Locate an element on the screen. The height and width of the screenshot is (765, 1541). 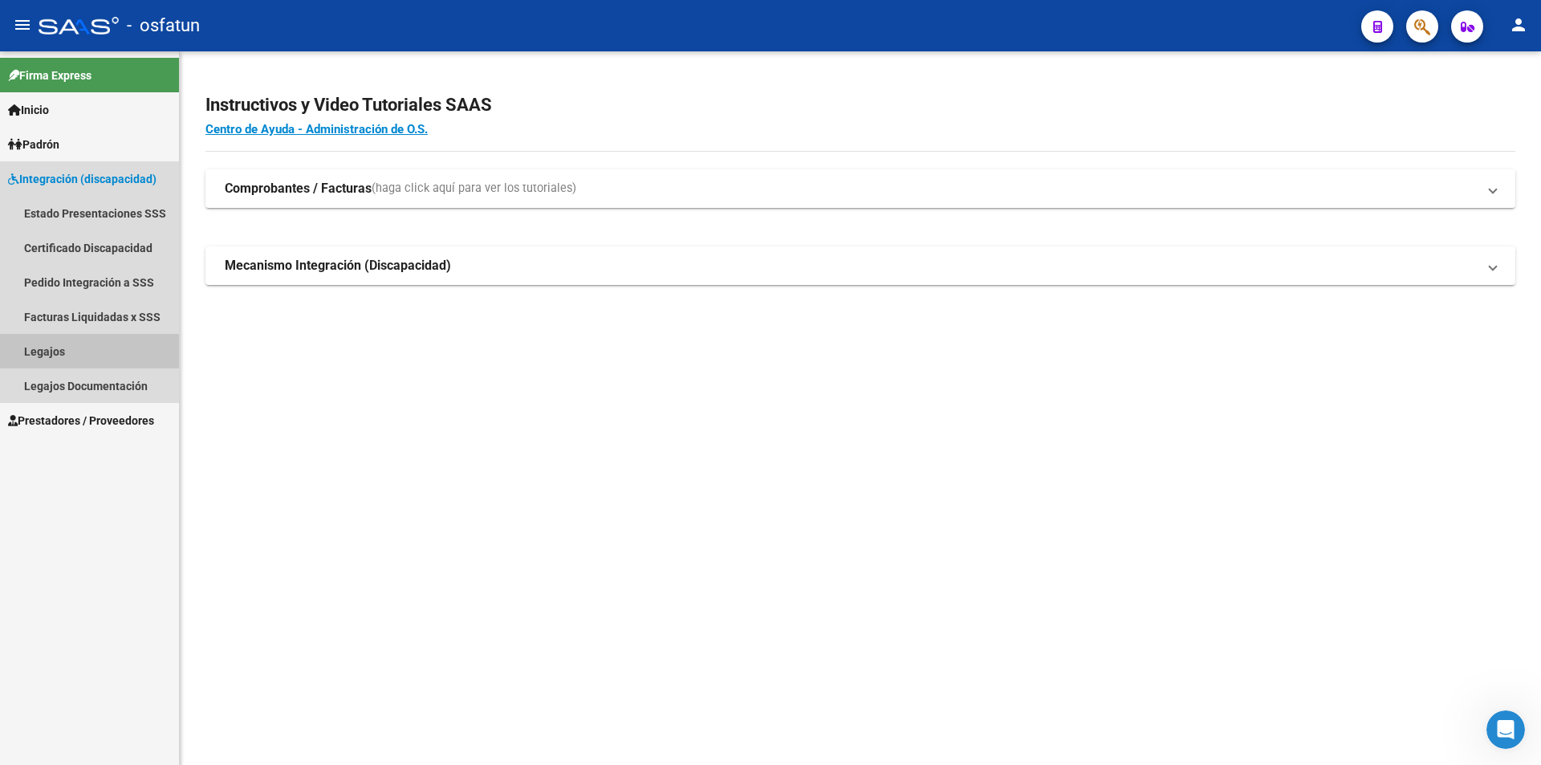
strong: Mecanismo Integración (Discapacidad) is located at coordinates (338, 266).